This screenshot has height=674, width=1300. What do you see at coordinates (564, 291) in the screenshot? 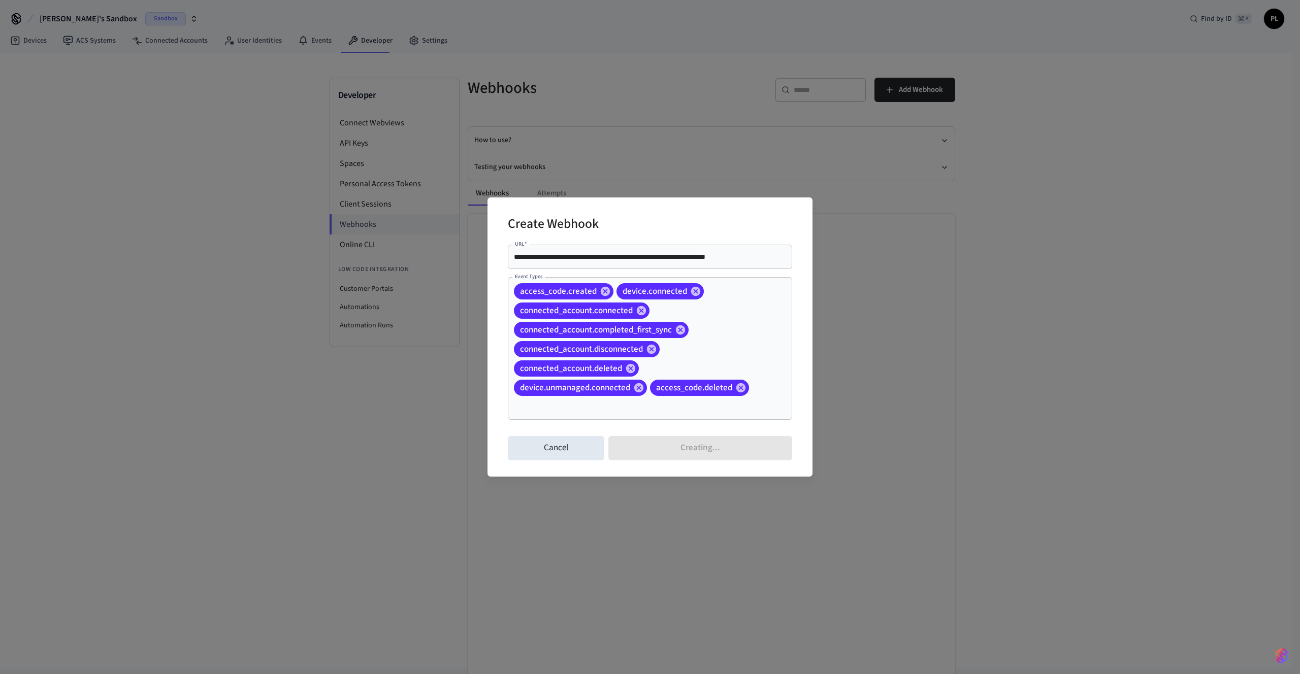
I see `div: access_code.created` at bounding box center [564, 291].